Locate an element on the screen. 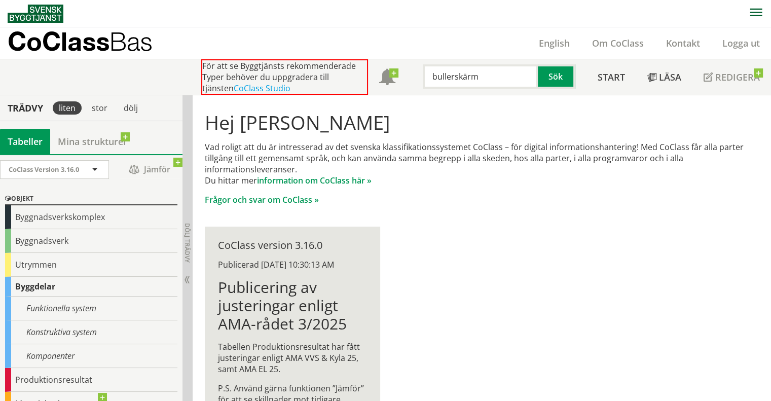 The image size is (771, 401). a: information om CoClass här » is located at coordinates (314, 180).